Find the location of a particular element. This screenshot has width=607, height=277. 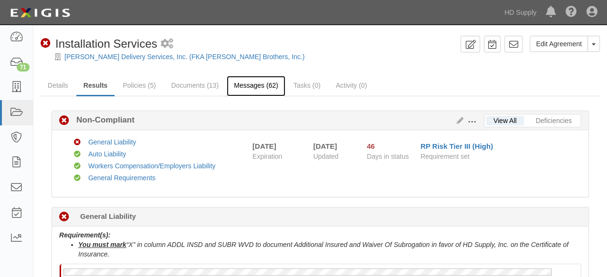

a: RP Risk Tier III (High) is located at coordinates (457, 146).